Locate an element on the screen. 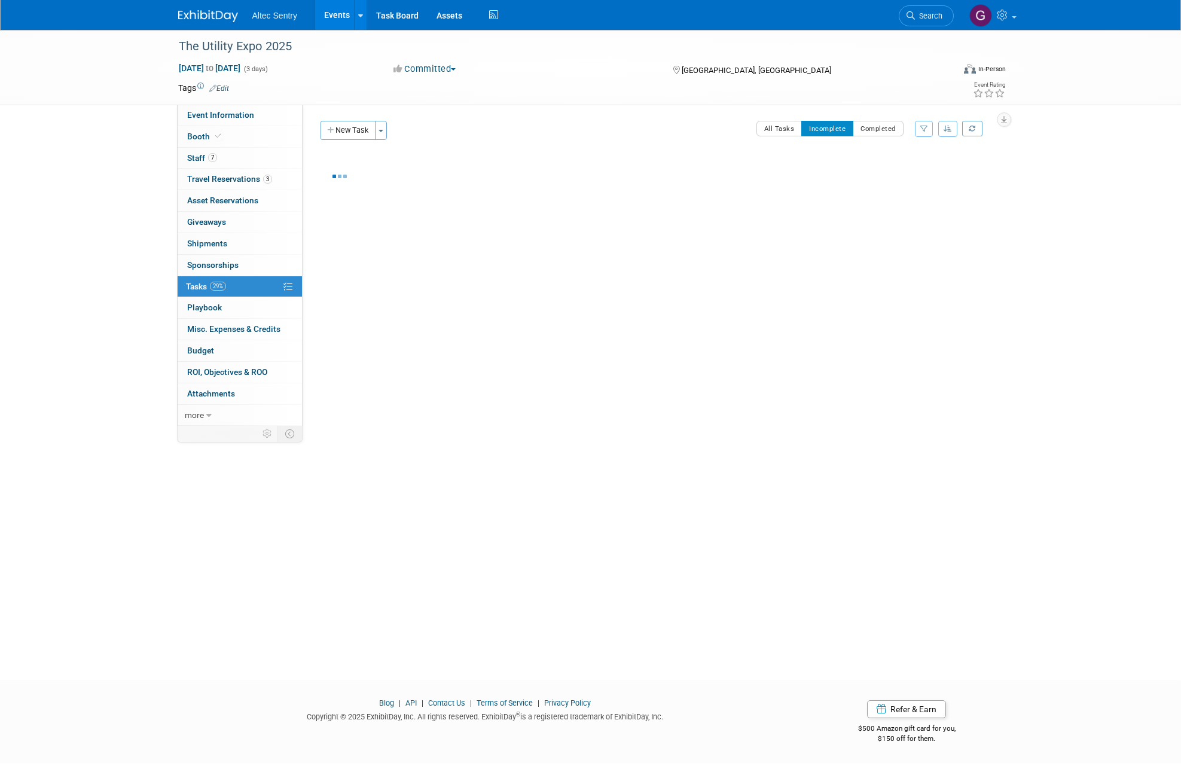  span: Event Information is located at coordinates (221, 115).